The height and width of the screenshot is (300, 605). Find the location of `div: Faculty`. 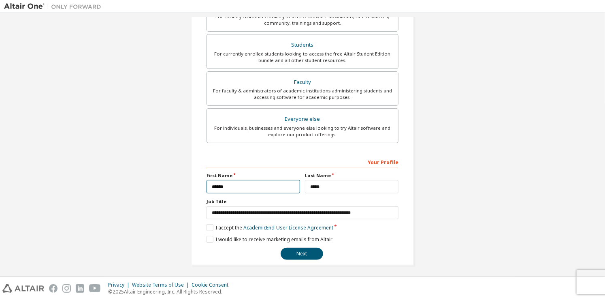

div: Faculty is located at coordinates (302, 82).